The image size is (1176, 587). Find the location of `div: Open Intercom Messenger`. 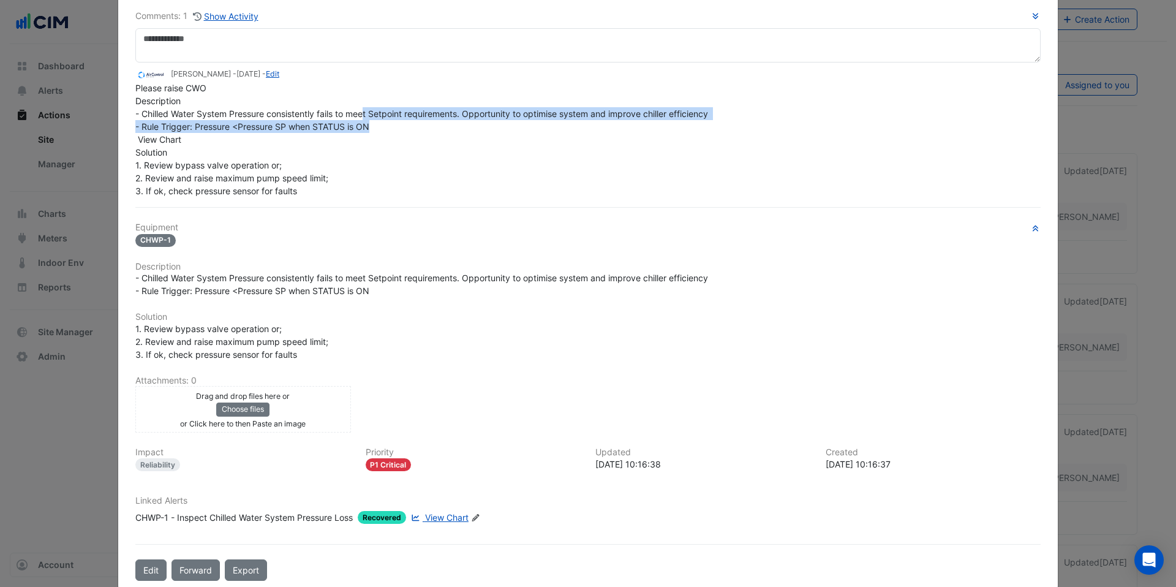

div: Open Intercom Messenger is located at coordinates (1149, 560).